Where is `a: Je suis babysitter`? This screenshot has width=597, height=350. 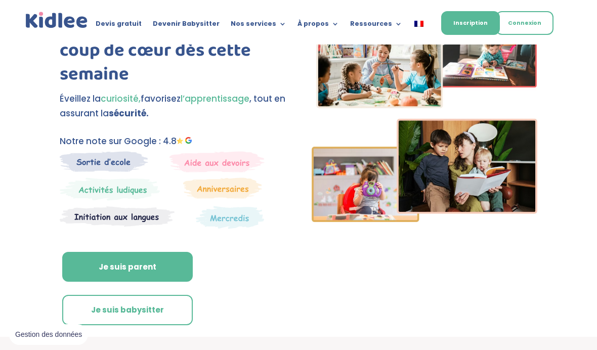
a: Je suis babysitter is located at coordinates (128, 310).